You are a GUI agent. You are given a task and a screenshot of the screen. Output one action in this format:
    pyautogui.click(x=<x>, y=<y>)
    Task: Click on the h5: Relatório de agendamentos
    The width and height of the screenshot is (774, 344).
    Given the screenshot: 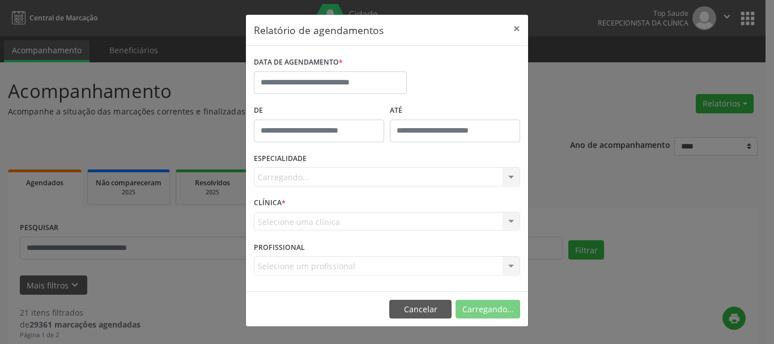 What is the action you would take?
    pyautogui.click(x=319, y=30)
    